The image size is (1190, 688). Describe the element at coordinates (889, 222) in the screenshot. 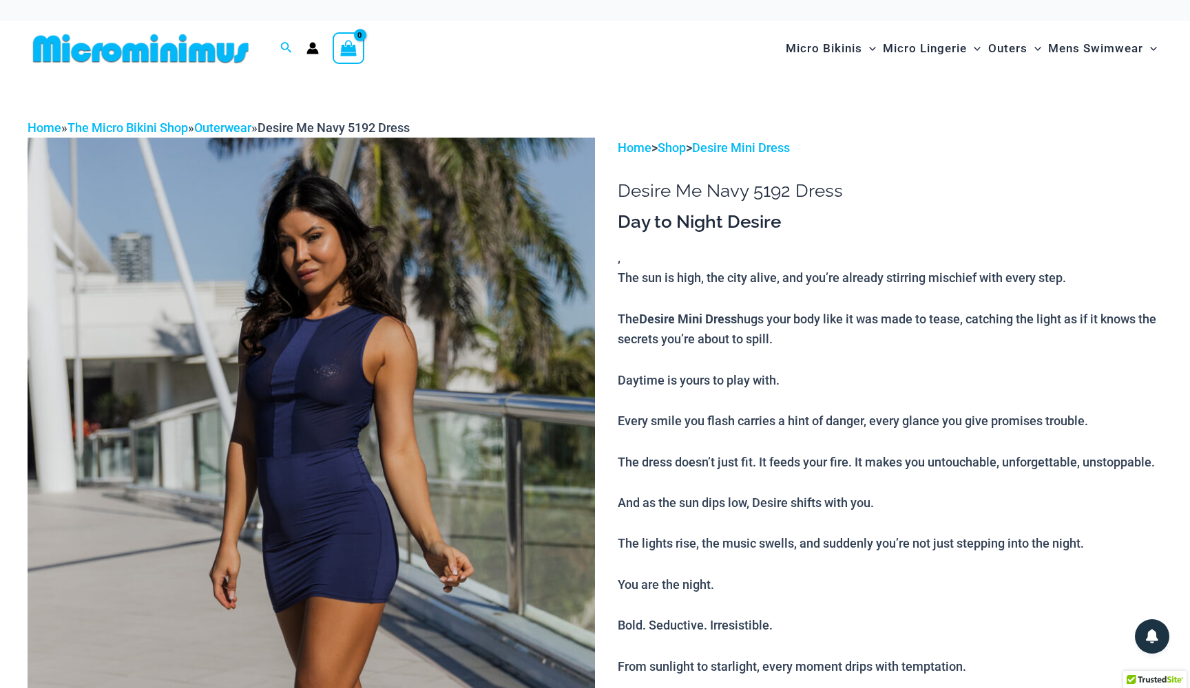

I see `h3: Day to Night Desire` at that location.